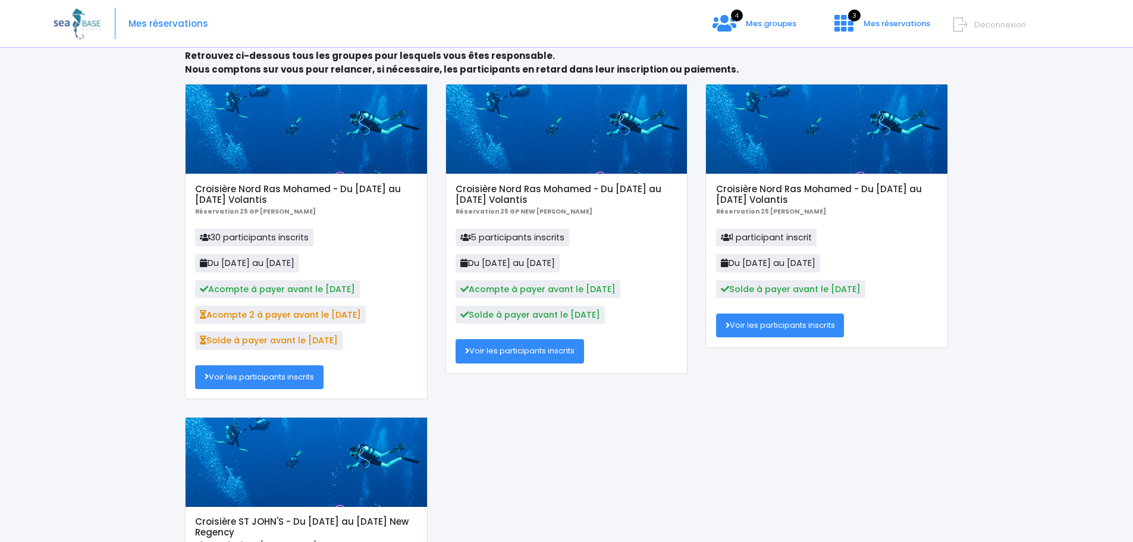 The height and width of the screenshot is (542, 1133). What do you see at coordinates (771, 23) in the screenshot?
I see `span: Mes groupes` at bounding box center [771, 23].